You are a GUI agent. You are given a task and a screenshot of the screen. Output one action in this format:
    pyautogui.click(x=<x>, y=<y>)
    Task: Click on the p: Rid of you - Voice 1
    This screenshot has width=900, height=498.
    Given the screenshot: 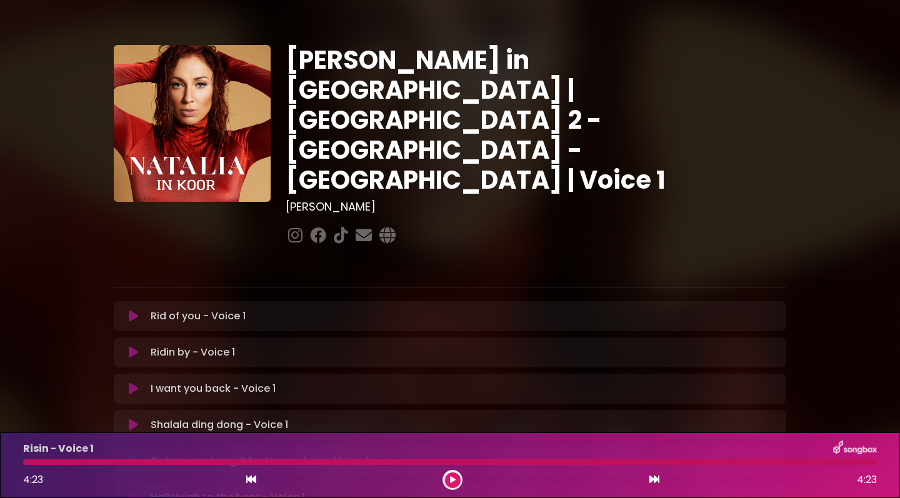 What is the action you would take?
    pyautogui.click(x=198, y=316)
    